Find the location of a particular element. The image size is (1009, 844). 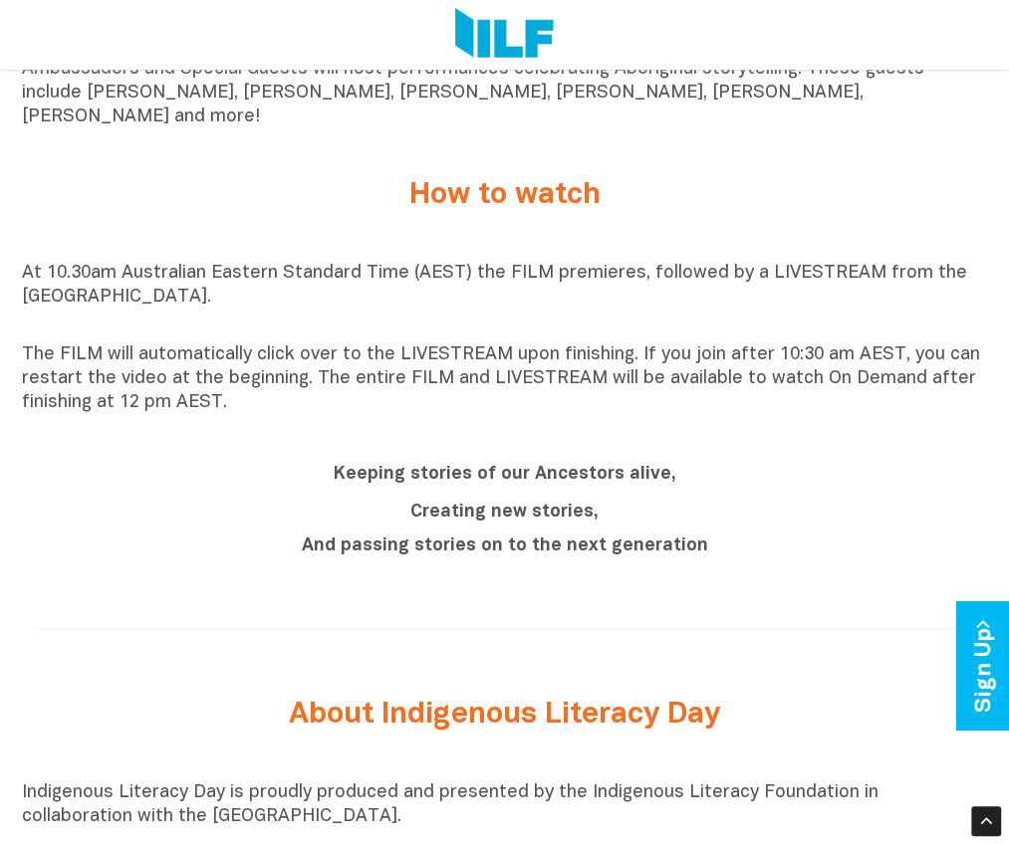

h2: How to watch is located at coordinates (504, 195).